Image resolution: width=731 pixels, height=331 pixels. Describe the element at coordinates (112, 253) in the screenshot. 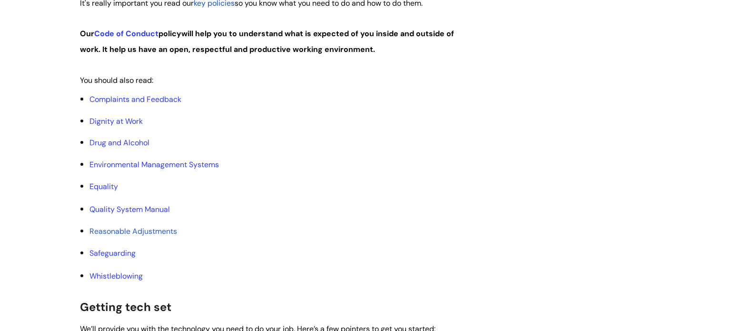

I see `a: Safeguarding` at that location.